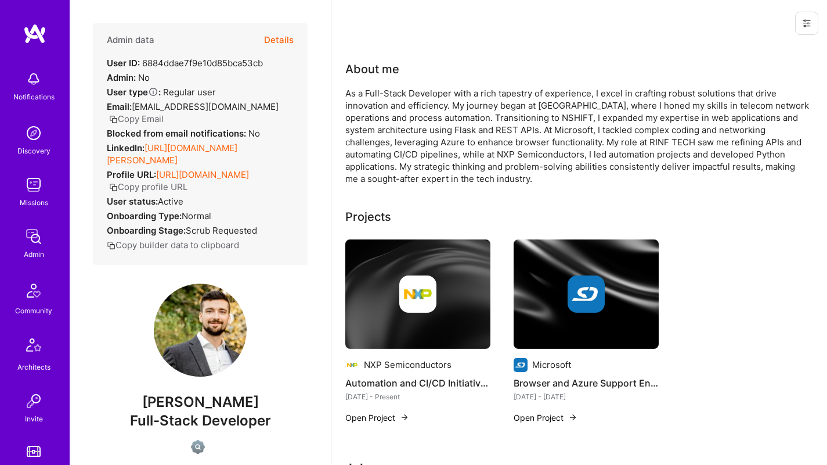 The width and height of the screenshot is (827, 465). What do you see at coordinates (200, 420) in the screenshot?
I see `span: Full-Stack Developer` at bounding box center [200, 420].